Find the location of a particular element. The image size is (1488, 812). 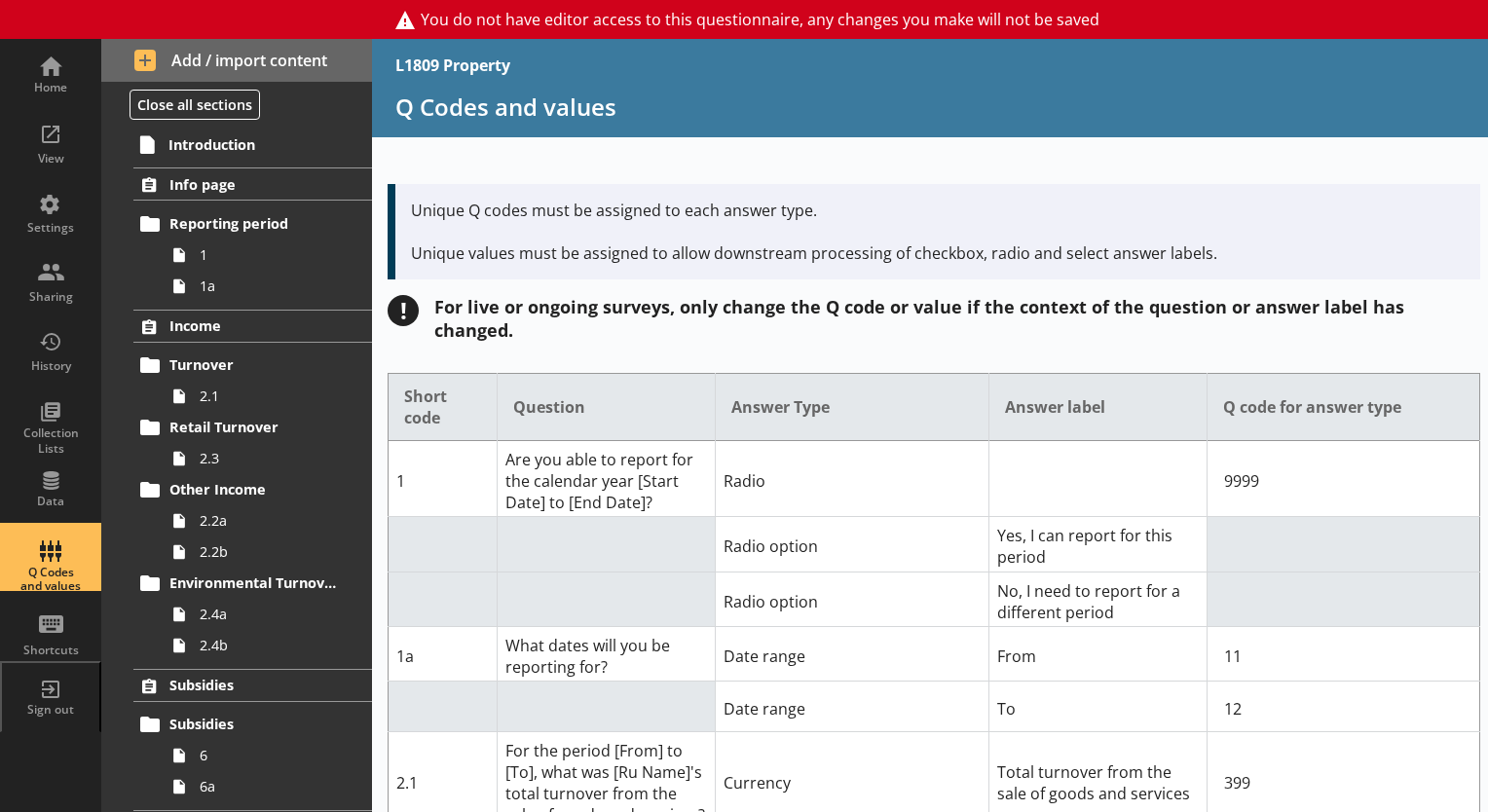

span: 2.4a is located at coordinates (273, 614).